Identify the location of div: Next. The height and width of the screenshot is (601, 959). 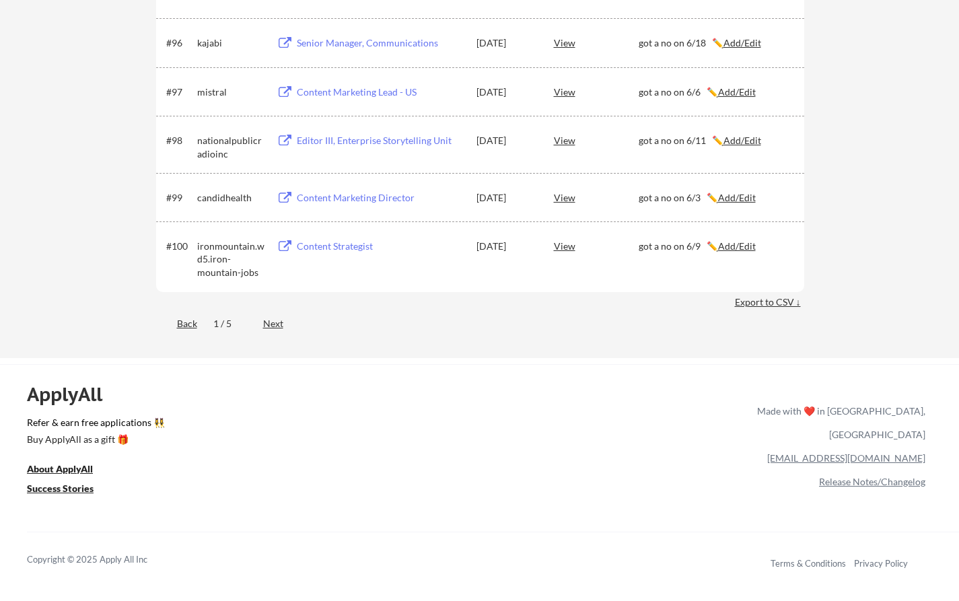
(281, 324).